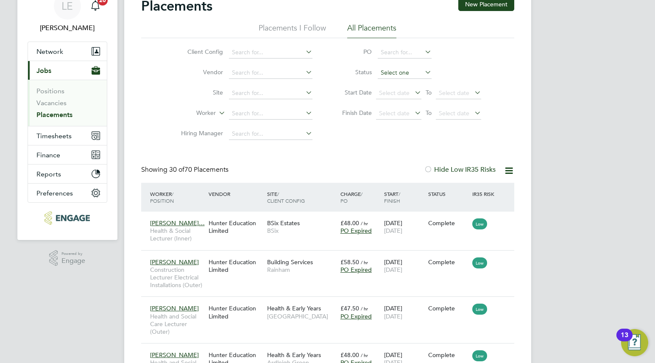  I want to click on div: 13, so click(624, 340).